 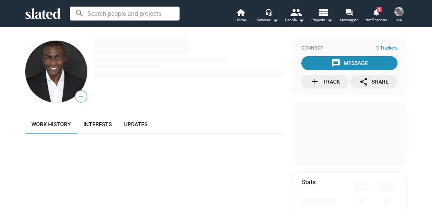 What do you see at coordinates (51, 124) in the screenshot?
I see `a: Work history` at bounding box center [51, 124].